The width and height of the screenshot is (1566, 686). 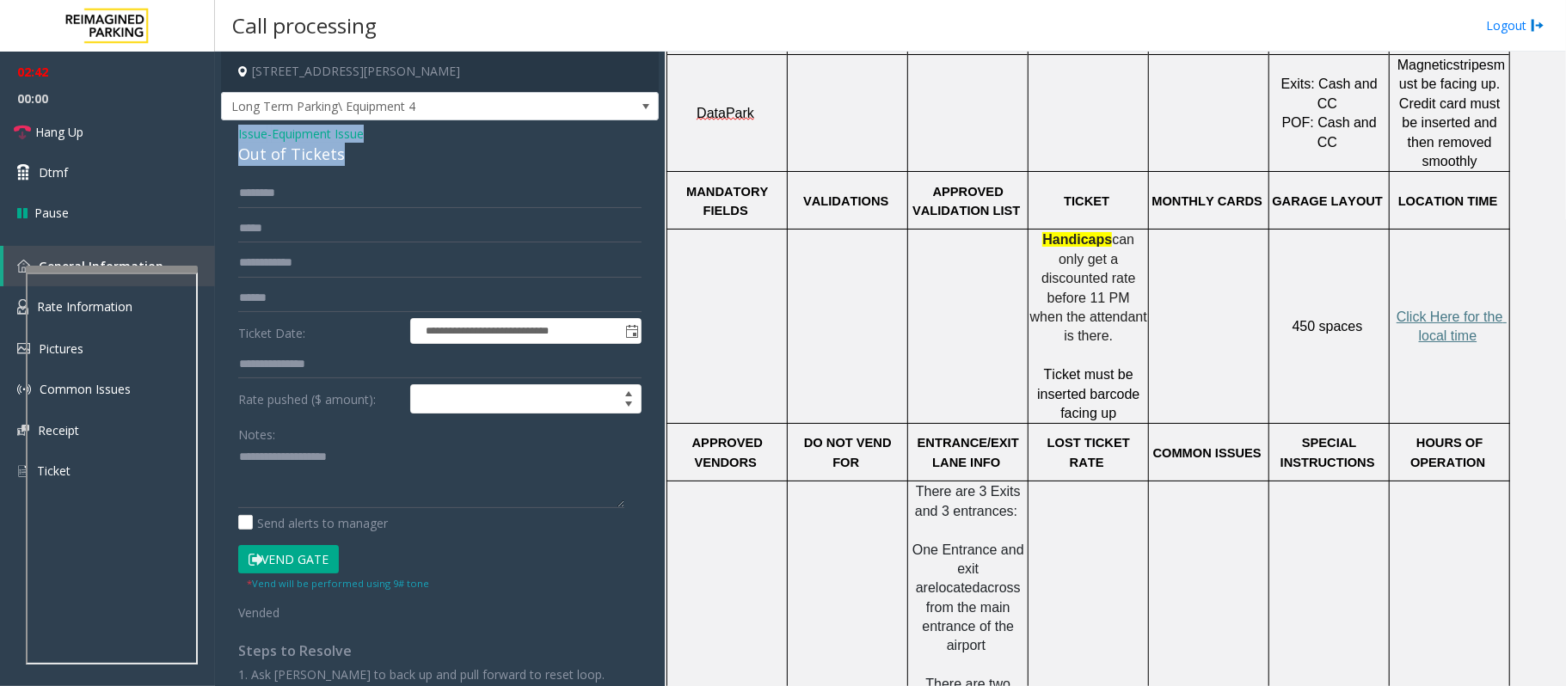 I want to click on button: Vend Gate, so click(x=288, y=560).